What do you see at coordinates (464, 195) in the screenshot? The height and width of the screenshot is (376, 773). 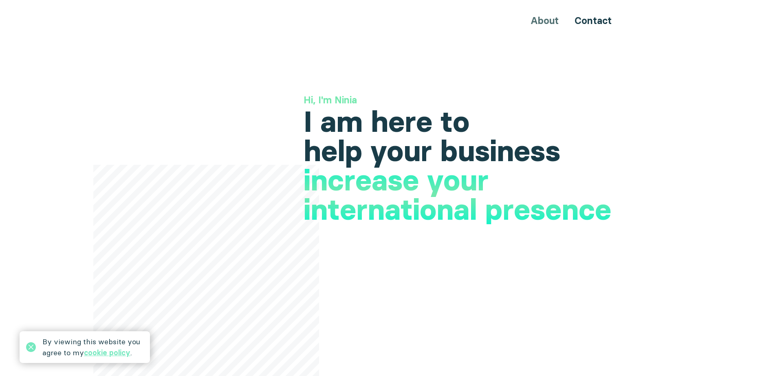 I see `h1: increase your international presence` at bounding box center [464, 195].